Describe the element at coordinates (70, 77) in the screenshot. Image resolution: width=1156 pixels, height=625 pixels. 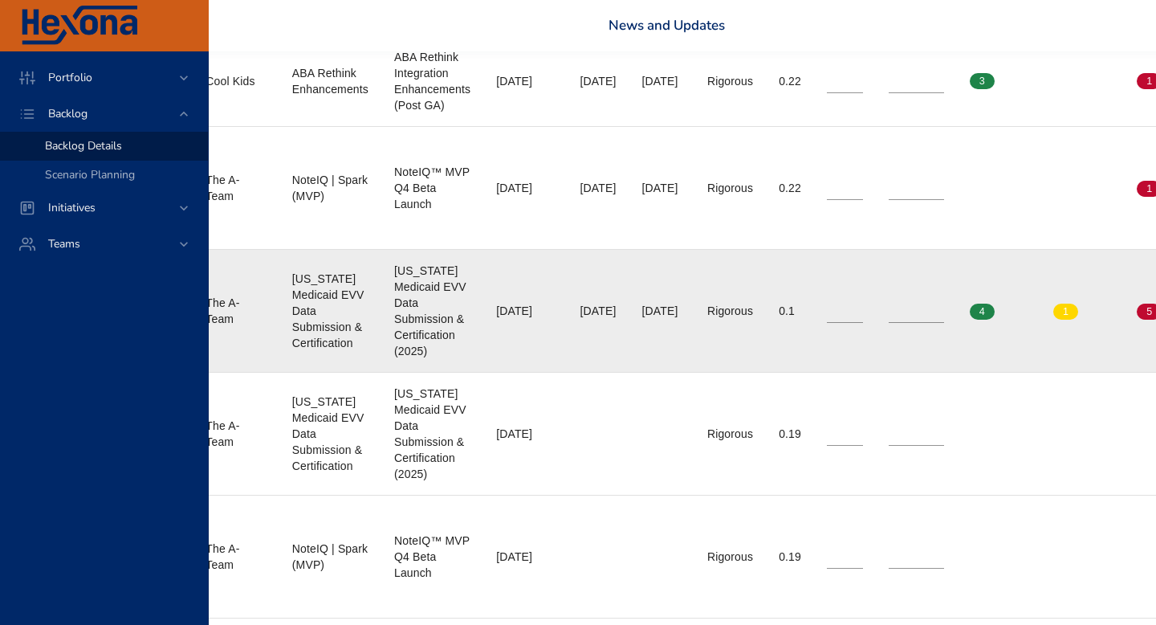
I see `span: Portfolio` at that location.